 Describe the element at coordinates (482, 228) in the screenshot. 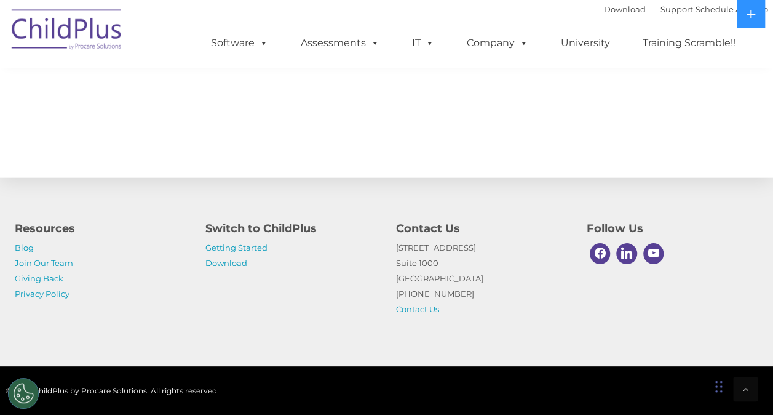

I see `h4: Contact Us` at that location.